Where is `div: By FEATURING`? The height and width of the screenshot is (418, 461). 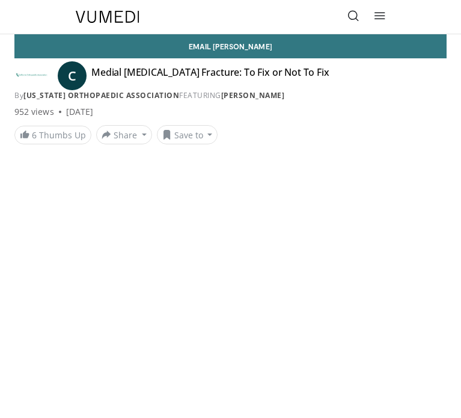 div: By FEATURING is located at coordinates (230, 96).